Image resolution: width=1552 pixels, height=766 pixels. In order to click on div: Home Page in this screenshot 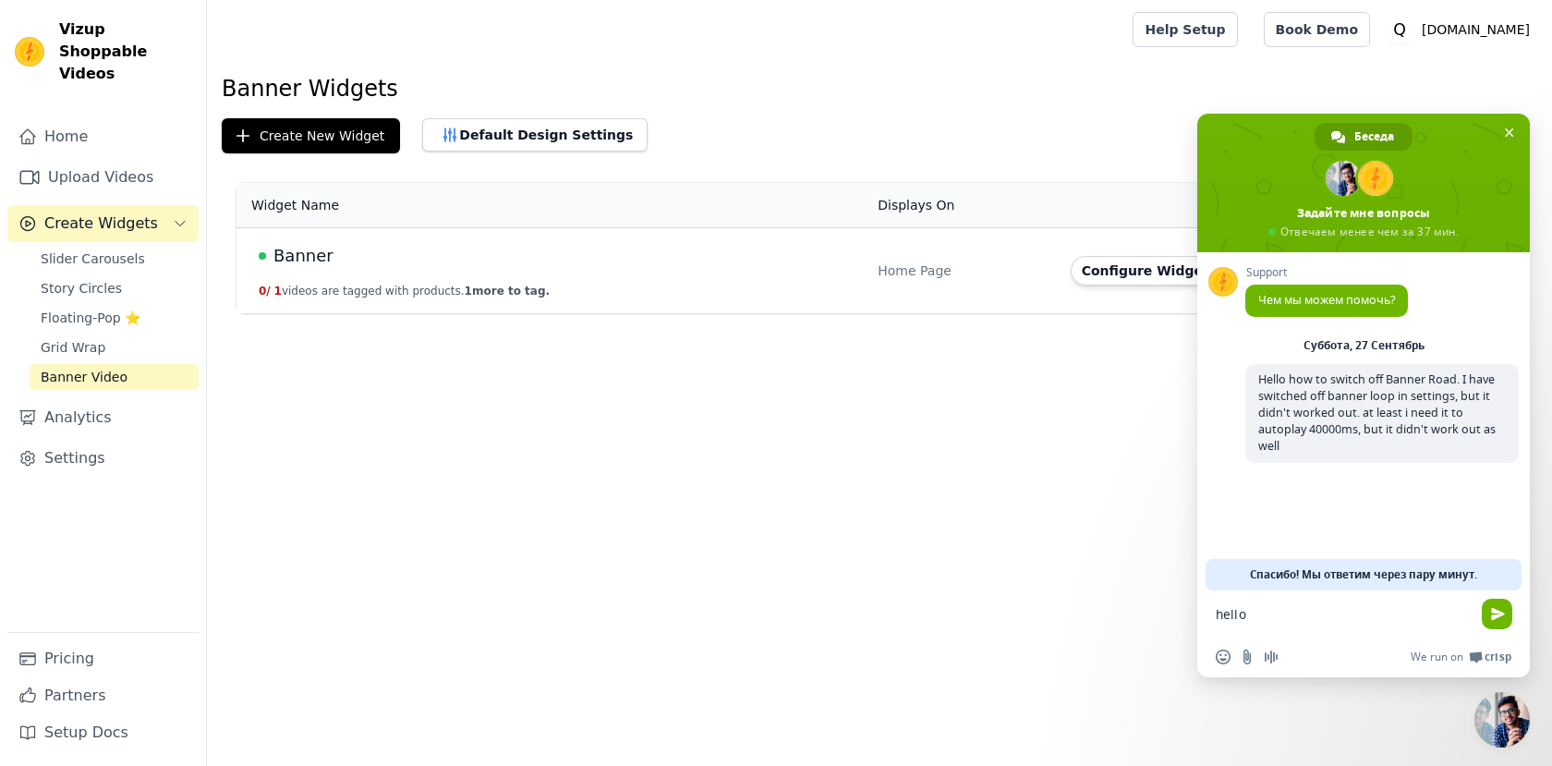, I will do `click(962, 271)`.